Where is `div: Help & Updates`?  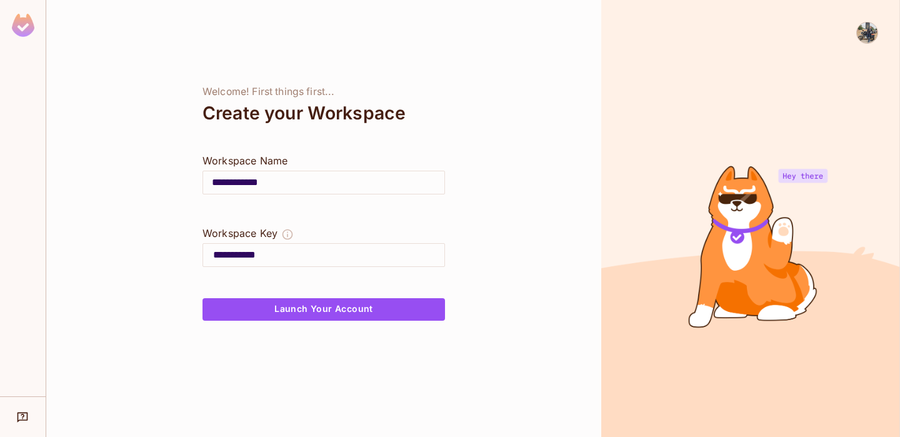 div: Help & Updates is located at coordinates (22, 417).